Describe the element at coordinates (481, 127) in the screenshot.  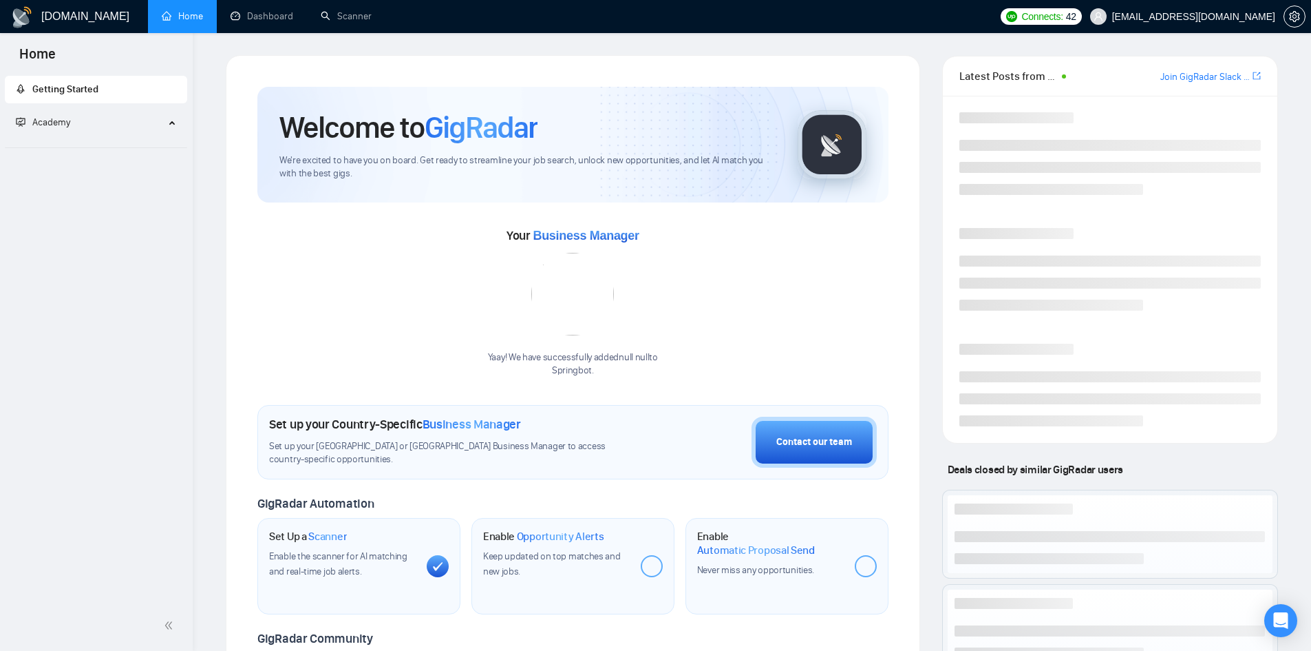
I see `span: GigRadar` at that location.